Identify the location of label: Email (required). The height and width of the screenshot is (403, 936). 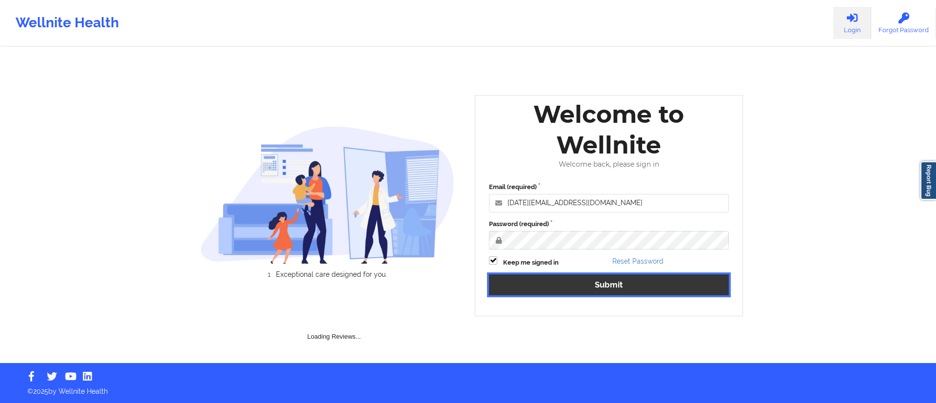
(609, 187).